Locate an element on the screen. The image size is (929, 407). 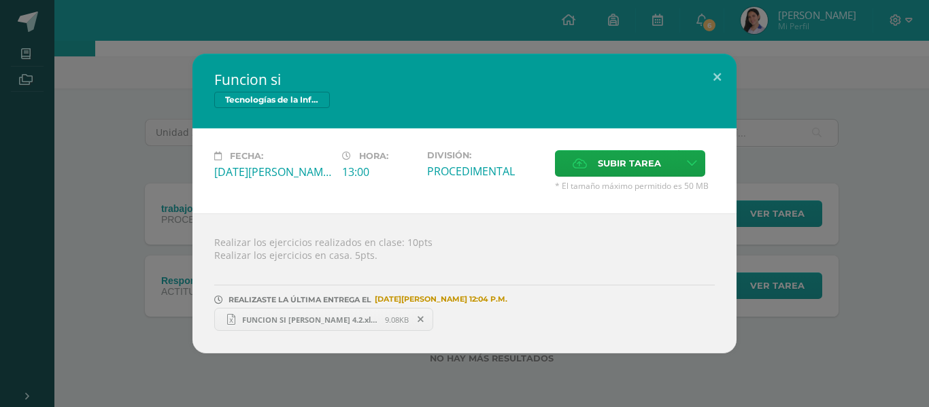
div: PROCEDIMENTAL is located at coordinates (485, 171).